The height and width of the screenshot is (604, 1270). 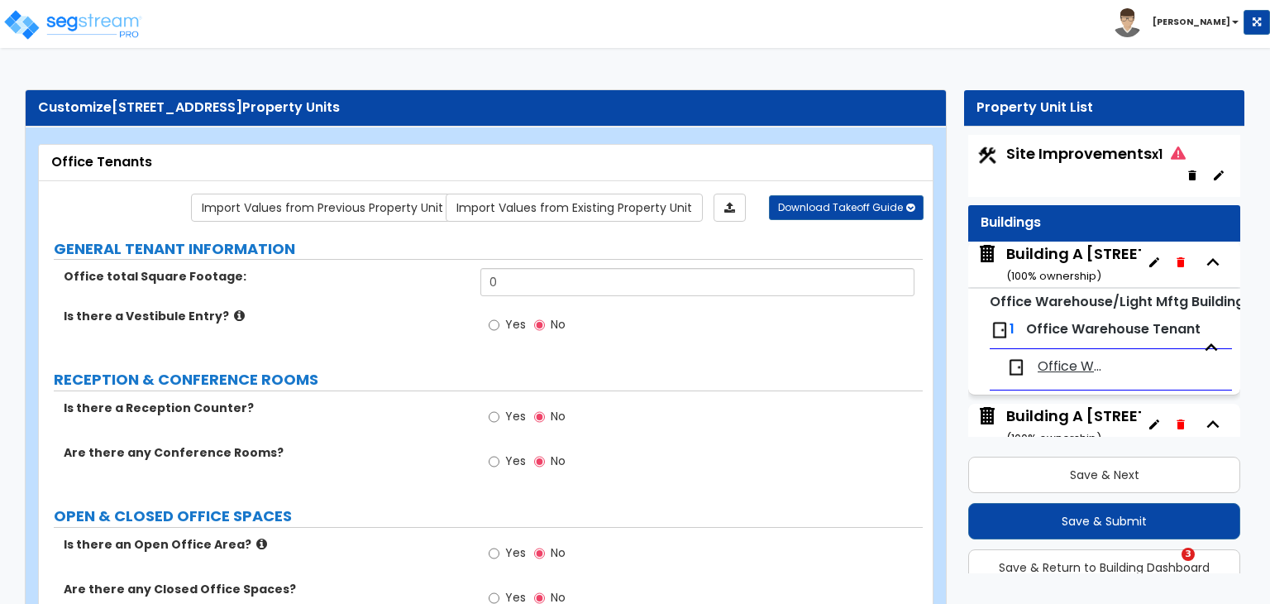 What do you see at coordinates (73, 25) in the screenshot?
I see `img: logo_pro_r.png` at bounding box center [73, 25].